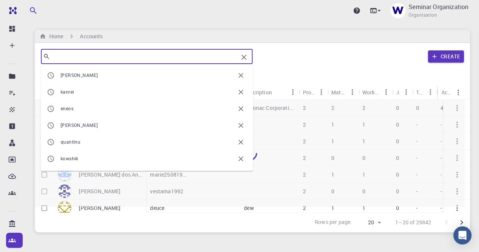  Describe the element at coordinates (249, 208) in the screenshot. I see `p: dew` at that location.